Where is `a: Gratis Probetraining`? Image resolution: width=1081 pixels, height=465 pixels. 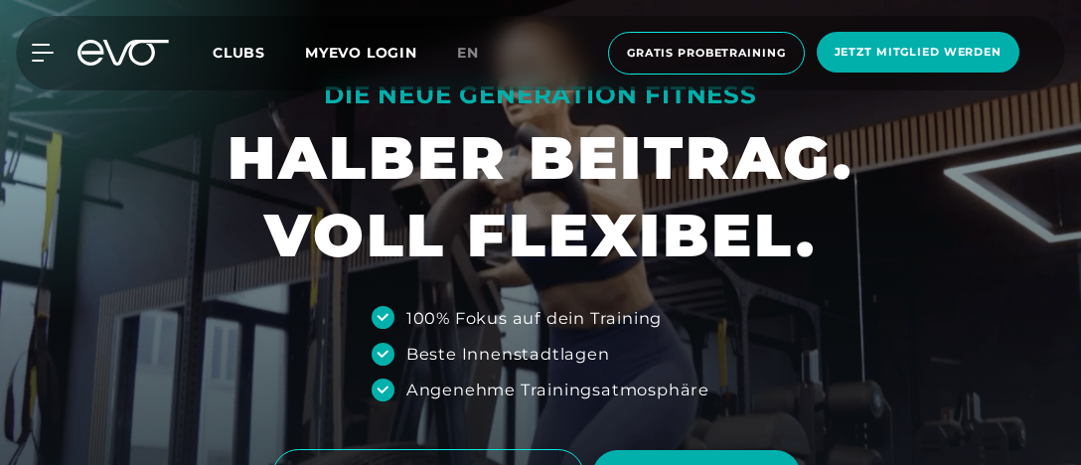
a: Gratis Probetraining is located at coordinates (706, 53).